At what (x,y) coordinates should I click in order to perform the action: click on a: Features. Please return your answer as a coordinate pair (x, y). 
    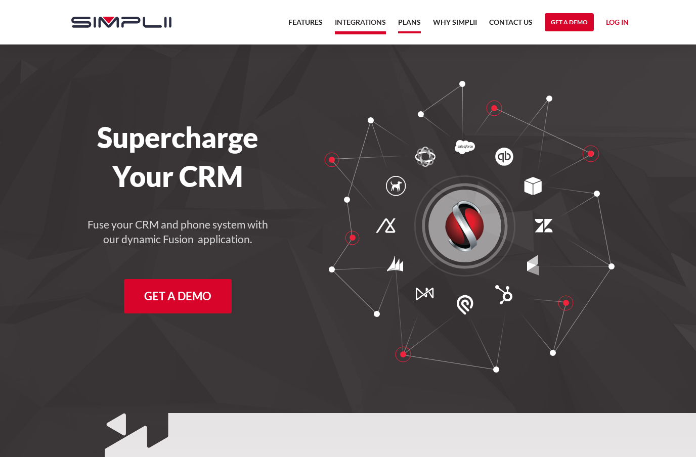
    Looking at the image, I should click on (306, 25).